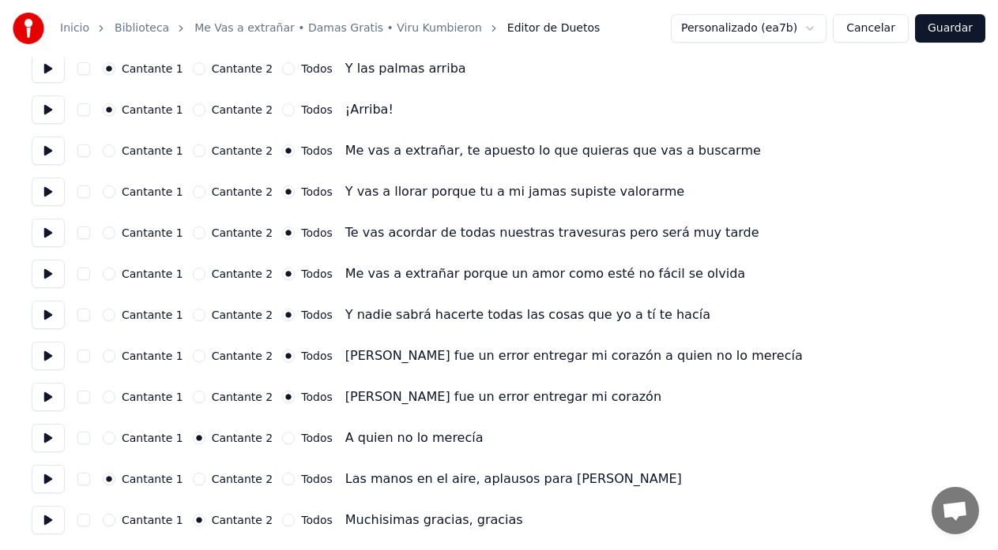 The width and height of the screenshot is (998, 550). I want to click on div: A quien no lo merecía, so click(414, 438).